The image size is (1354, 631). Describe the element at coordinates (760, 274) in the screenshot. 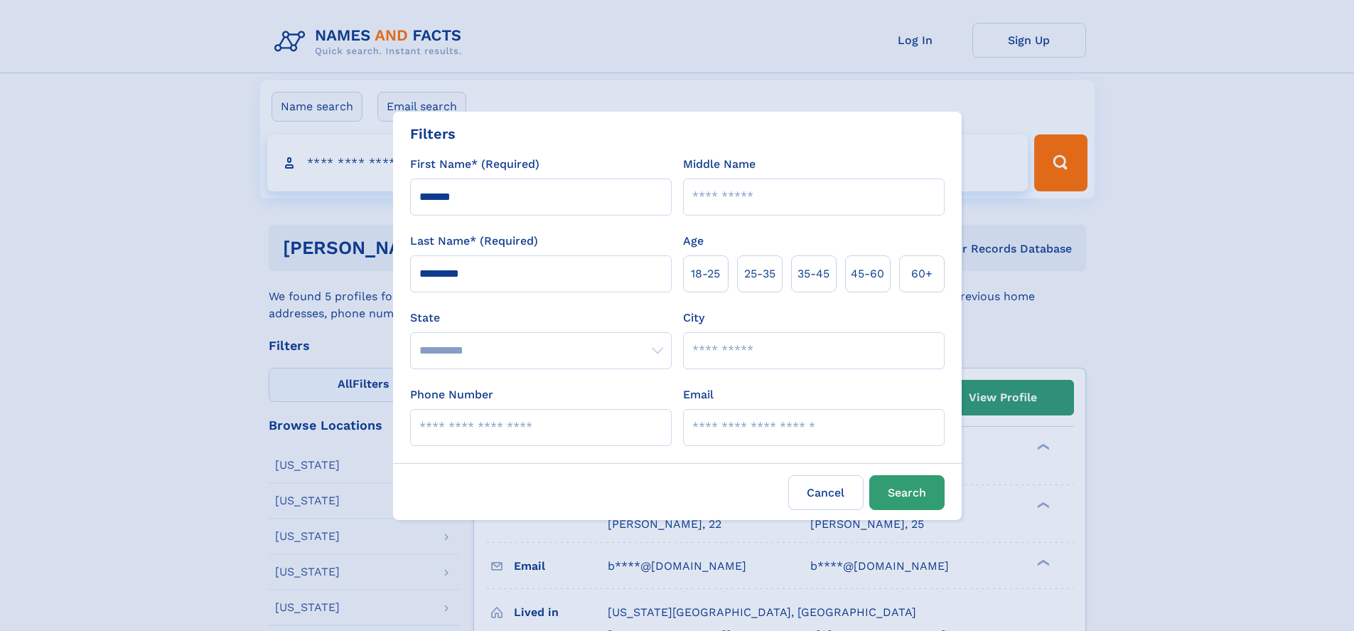

I see `span: 25‑35` at that location.